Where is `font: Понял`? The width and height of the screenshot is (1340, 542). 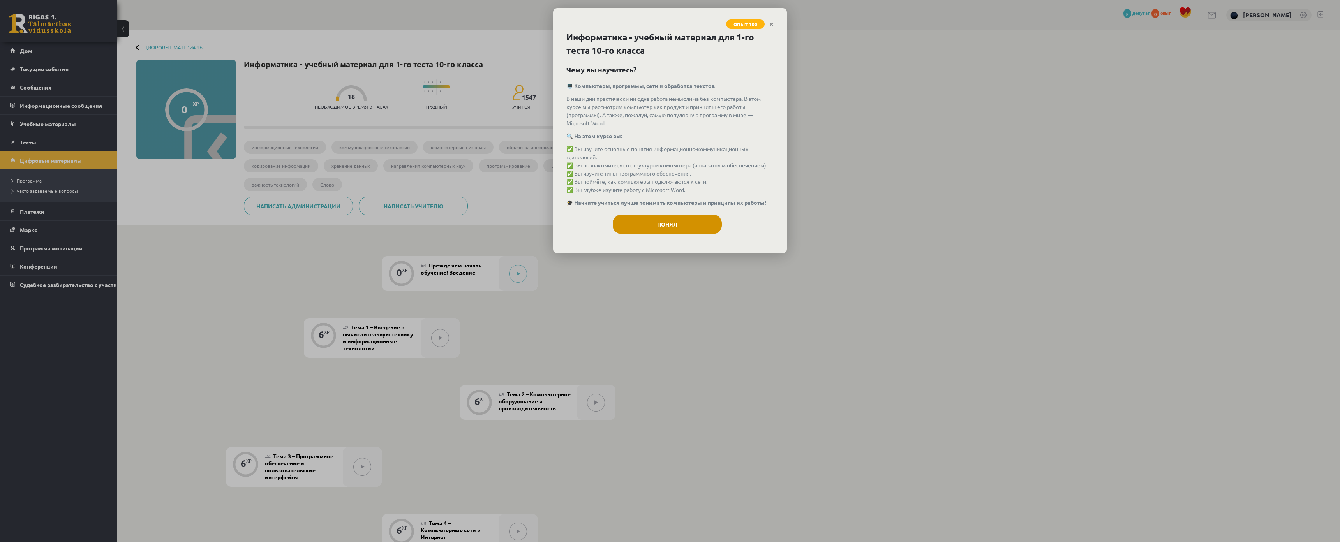
font: Понял is located at coordinates (667, 224).